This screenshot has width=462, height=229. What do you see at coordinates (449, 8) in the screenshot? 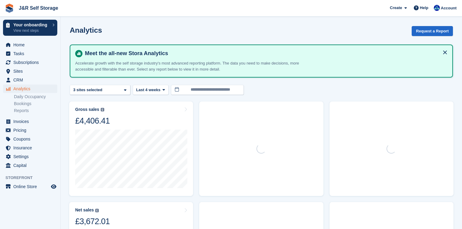
I see `span: Account` at bounding box center [449, 8].